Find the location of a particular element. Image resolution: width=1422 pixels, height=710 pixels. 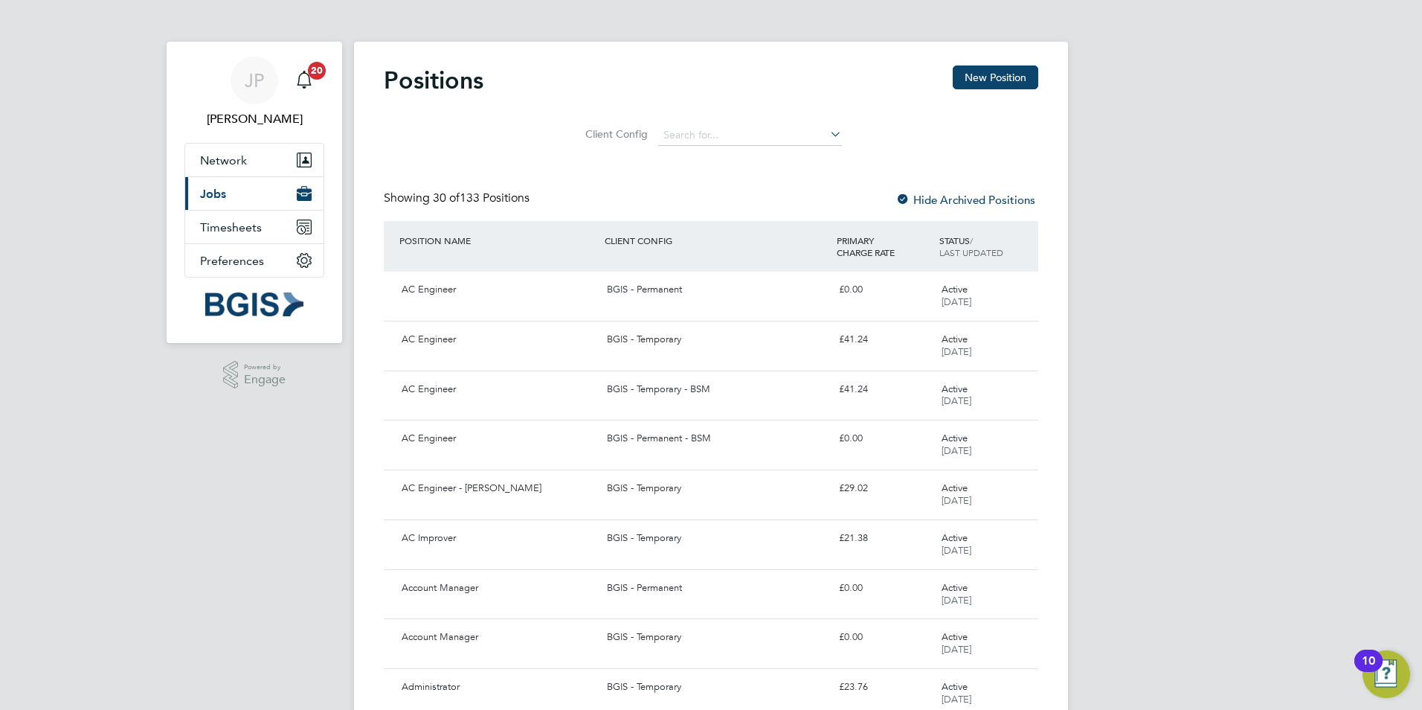

div: Showing is located at coordinates (458, 198).